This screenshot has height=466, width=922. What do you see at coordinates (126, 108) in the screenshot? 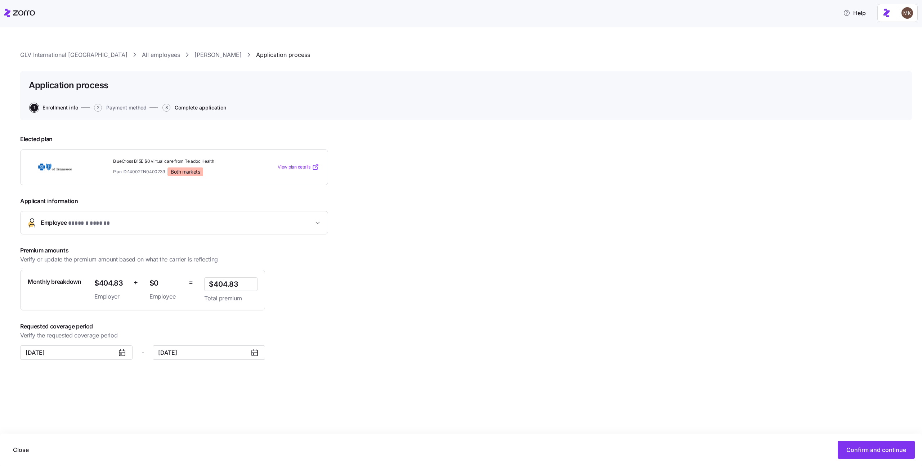
I see `span: Payment method` at bounding box center [126, 108].